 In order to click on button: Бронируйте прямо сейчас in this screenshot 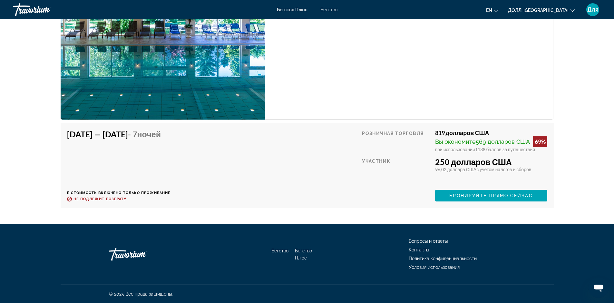, I will do `click(491, 196)`.